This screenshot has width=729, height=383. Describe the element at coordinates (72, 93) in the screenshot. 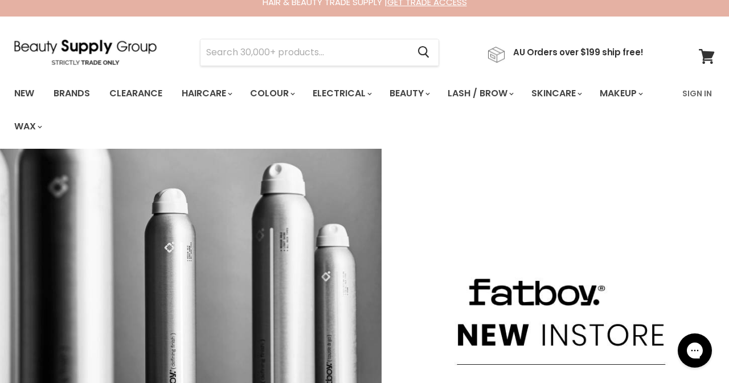

I see `a: Brands` at that location.